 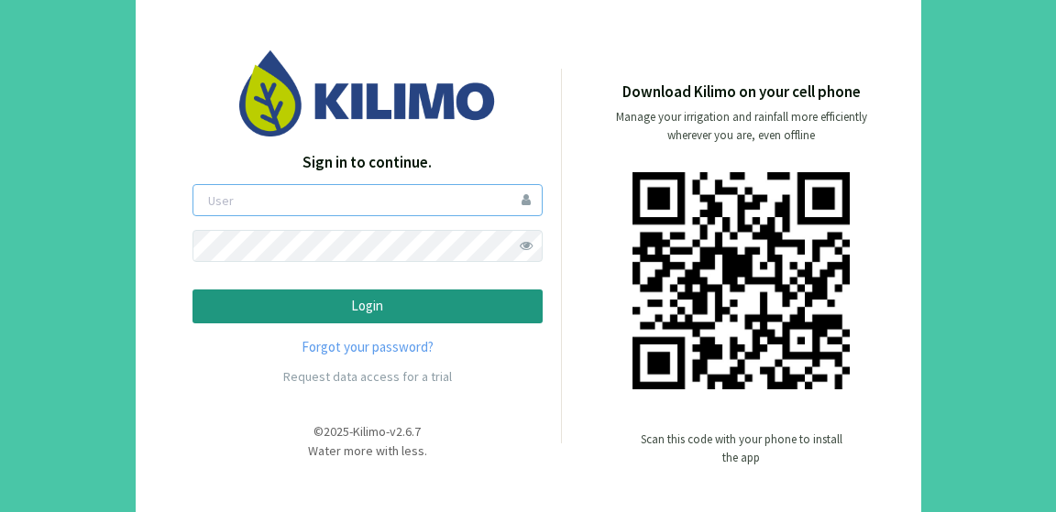 What do you see at coordinates (405, 432) in the screenshot?
I see `span: v2.6.7` at bounding box center [405, 432].